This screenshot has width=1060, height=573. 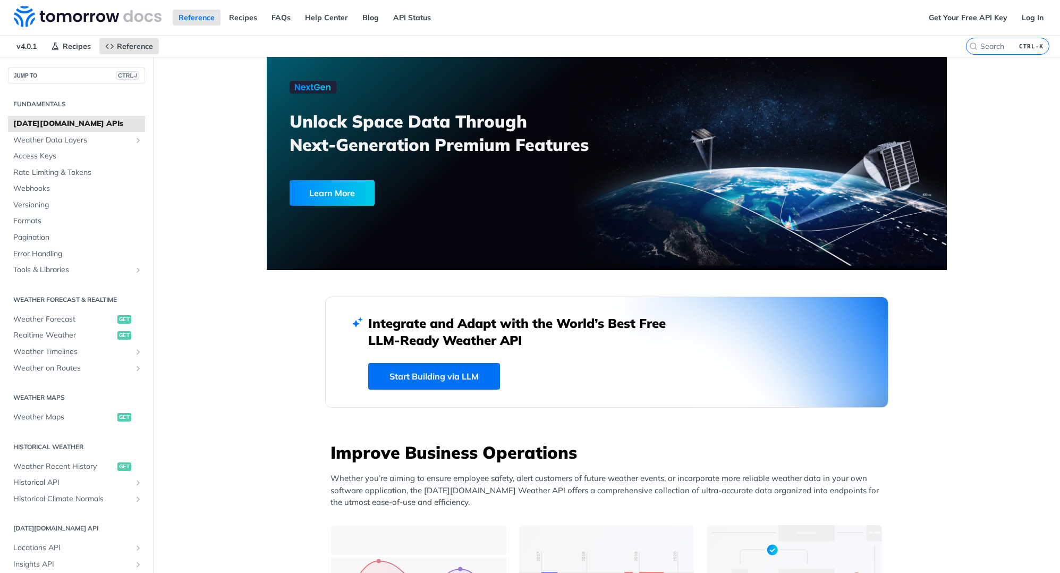 What do you see at coordinates (77, 368) in the screenshot?
I see `a: Weather on RoutesShow subpages for Weather on Routes` at bounding box center [77, 368].